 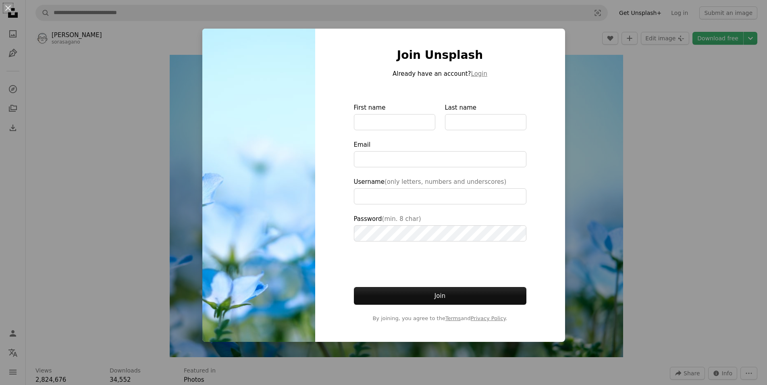 I want to click on label: Email, so click(x=440, y=154).